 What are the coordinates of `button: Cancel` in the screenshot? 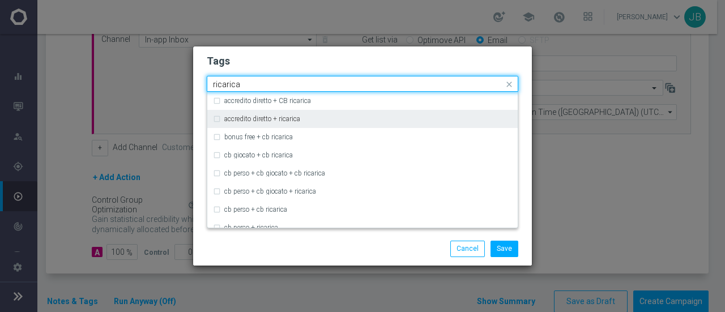 It's located at (467, 248).